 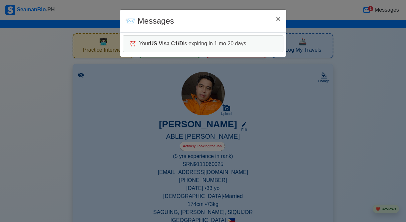 I want to click on span: messages, so click(x=131, y=21).